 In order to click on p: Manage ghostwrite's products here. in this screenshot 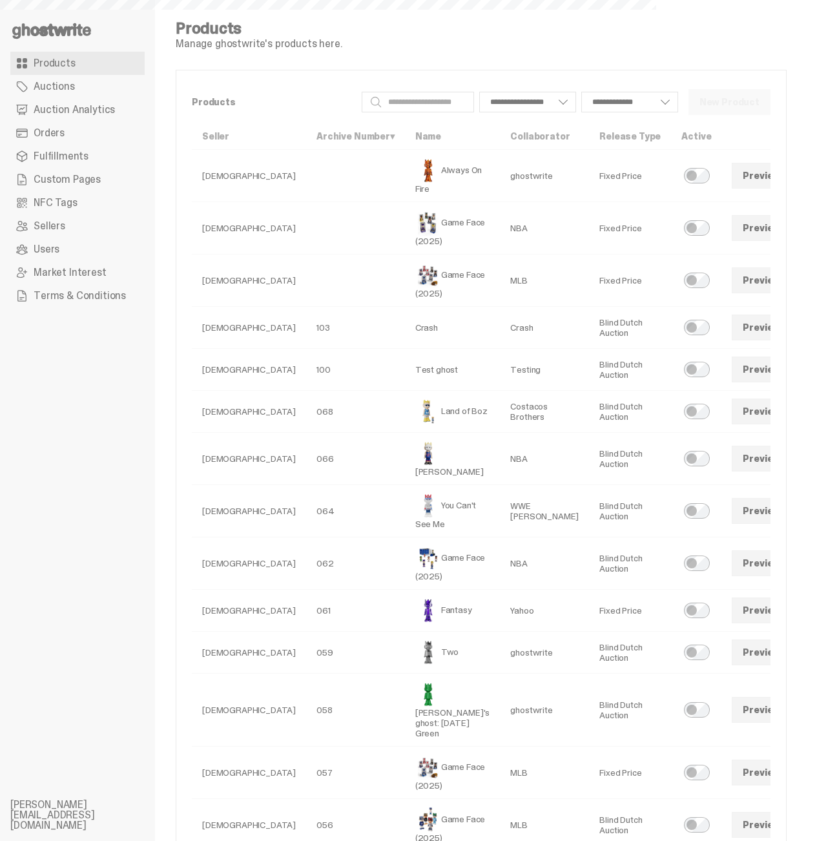, I will do `click(259, 44)`.